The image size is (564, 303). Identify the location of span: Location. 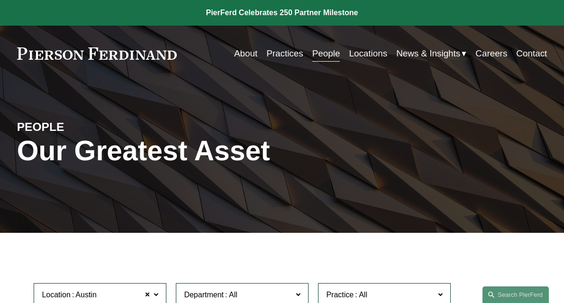
(56, 294).